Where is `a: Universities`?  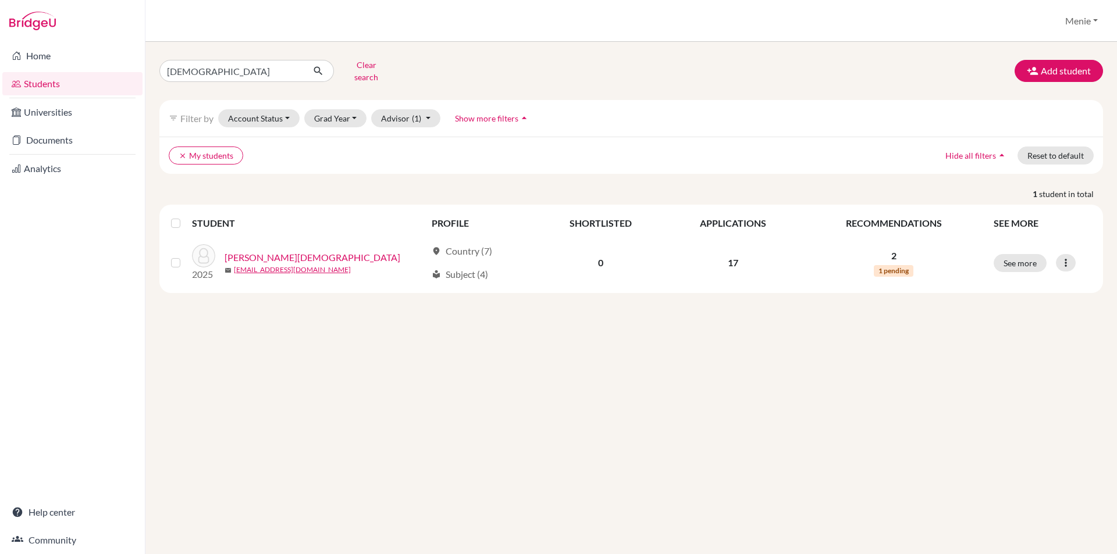 a: Universities is located at coordinates (72, 112).